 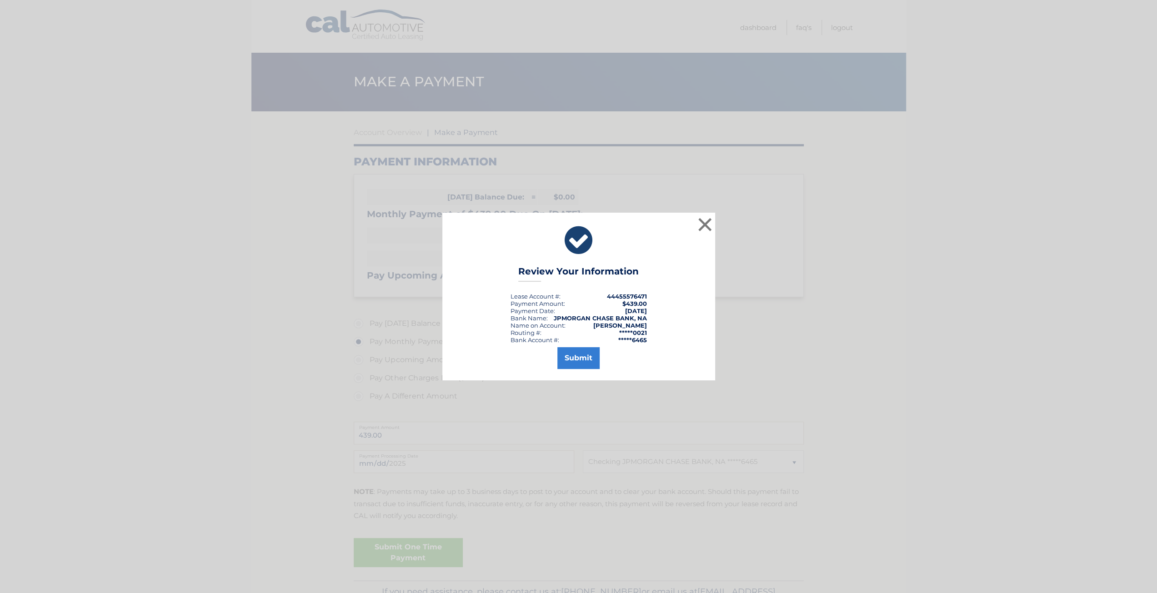 I want to click on div: Routing #:, so click(x=526, y=333).